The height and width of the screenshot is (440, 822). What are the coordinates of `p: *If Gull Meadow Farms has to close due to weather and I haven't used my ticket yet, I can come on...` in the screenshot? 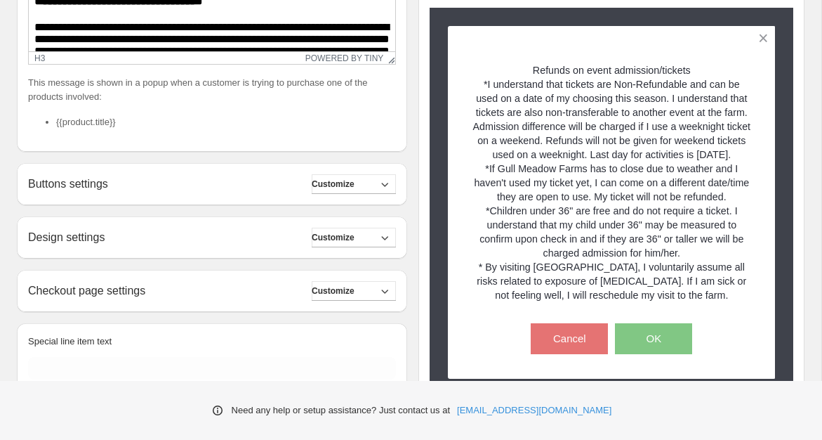 It's located at (612, 182).